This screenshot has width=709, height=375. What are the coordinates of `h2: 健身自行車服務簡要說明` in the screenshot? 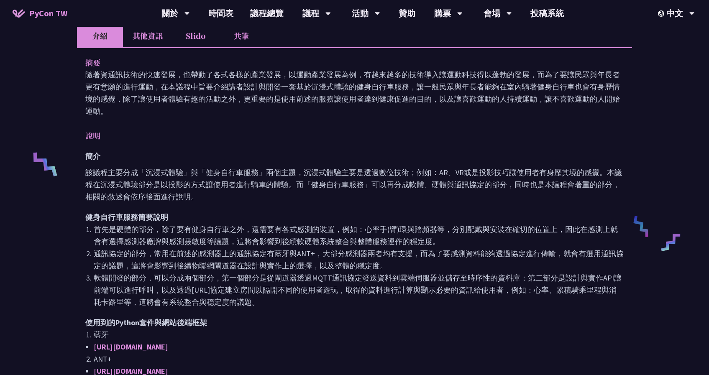 It's located at (354, 217).